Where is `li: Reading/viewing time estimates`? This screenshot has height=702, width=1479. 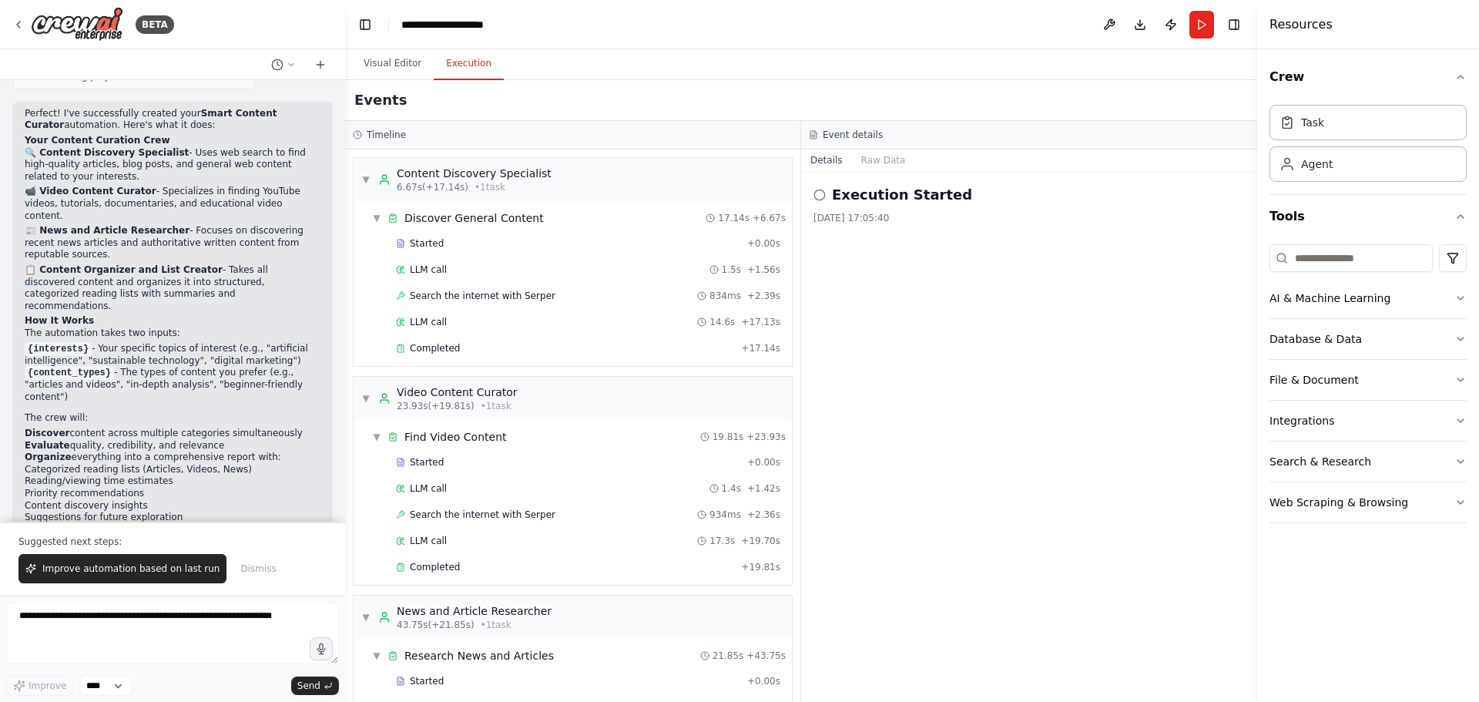 li: Reading/viewing time estimates is located at coordinates (173, 481).